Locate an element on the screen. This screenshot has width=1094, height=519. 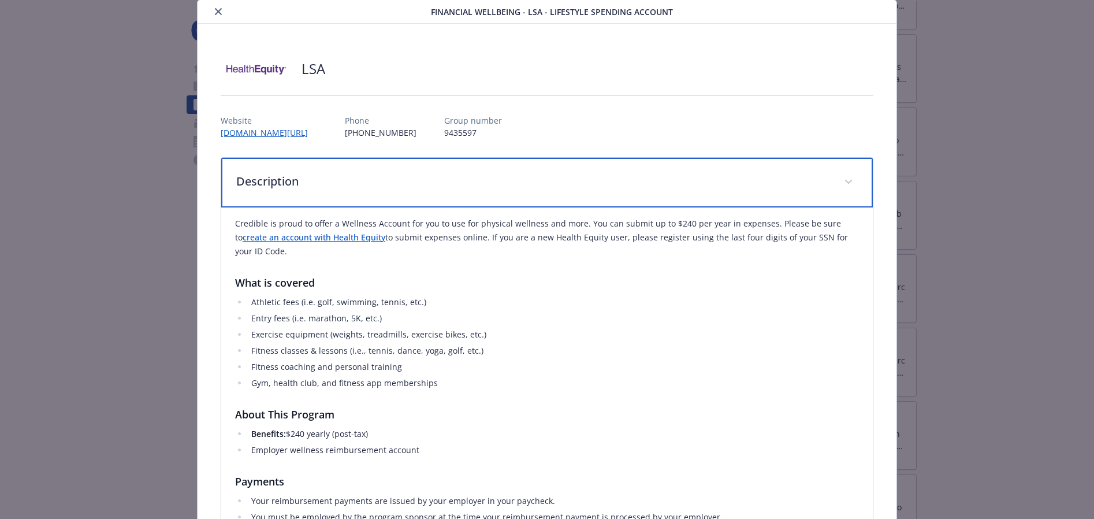
p: 9435597 is located at coordinates (473, 132).